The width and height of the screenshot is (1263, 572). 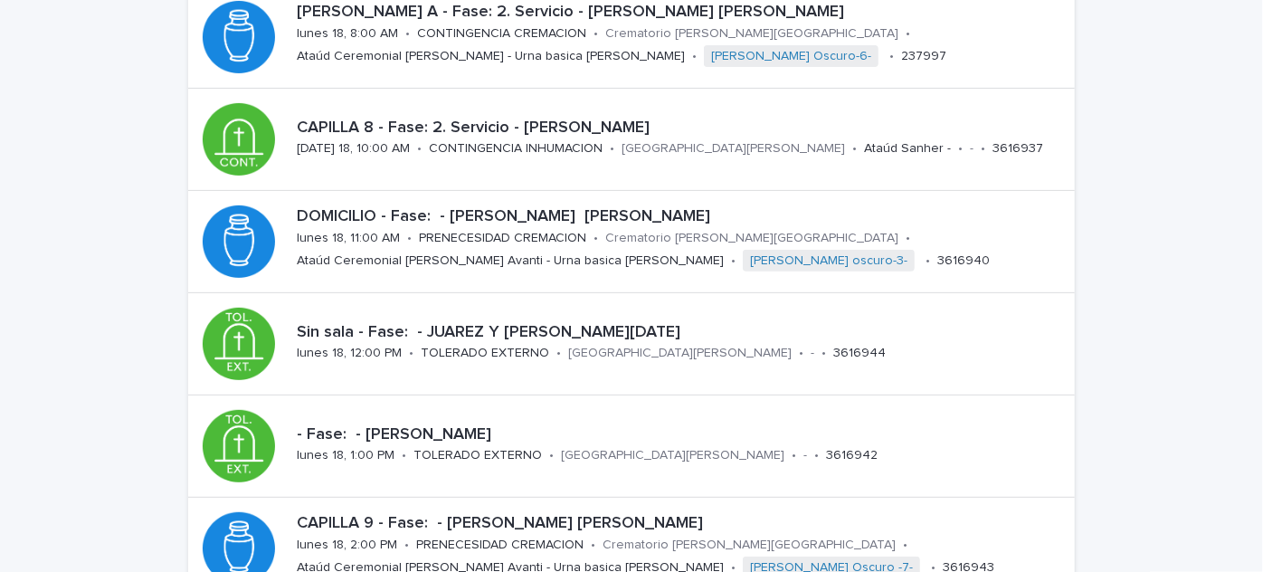 I want to click on p: CONTINGENCIA INHUMACION, so click(x=516, y=148).